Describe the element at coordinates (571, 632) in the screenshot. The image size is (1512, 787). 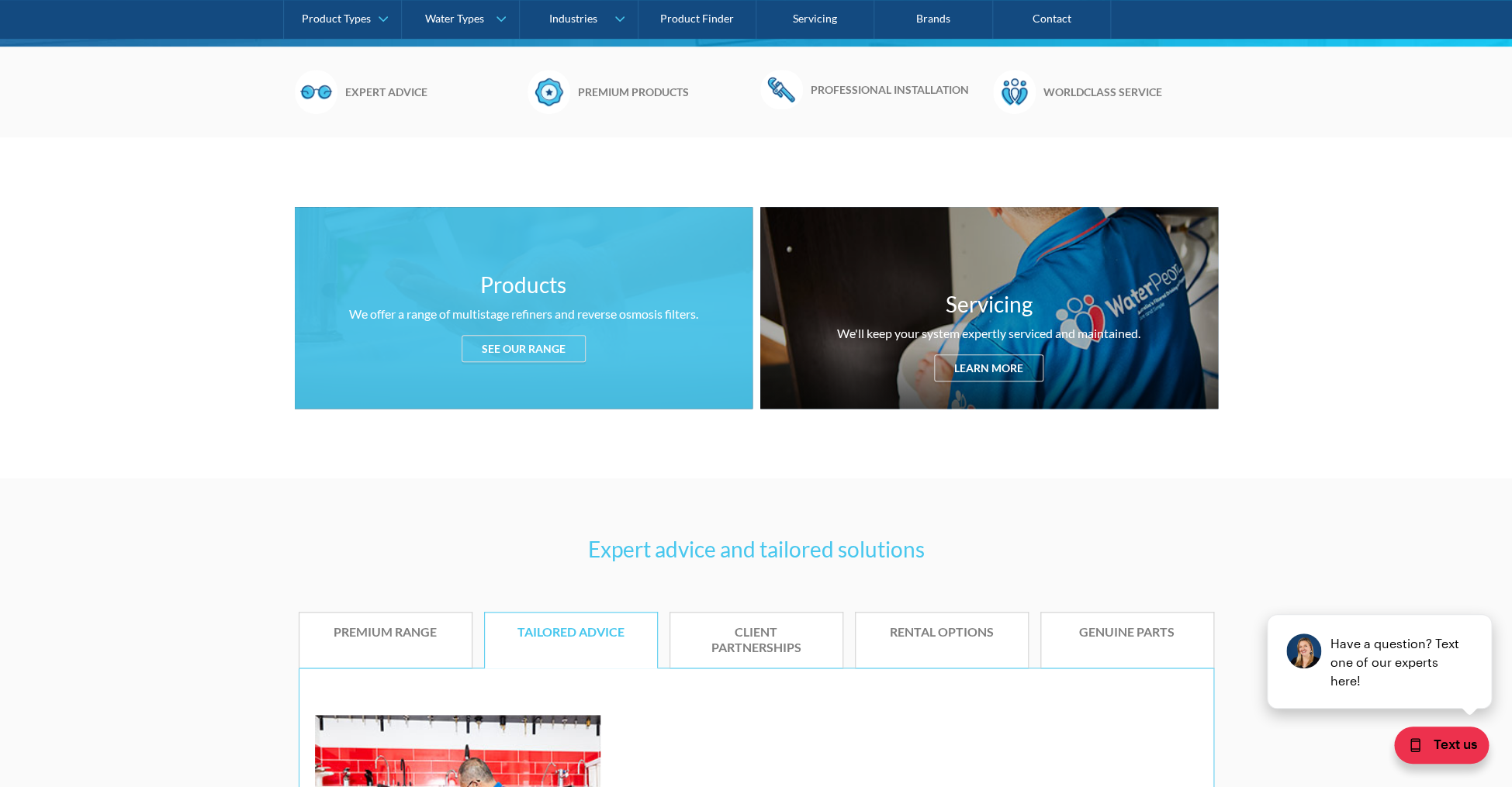
I see `div: Tailored advice` at that location.